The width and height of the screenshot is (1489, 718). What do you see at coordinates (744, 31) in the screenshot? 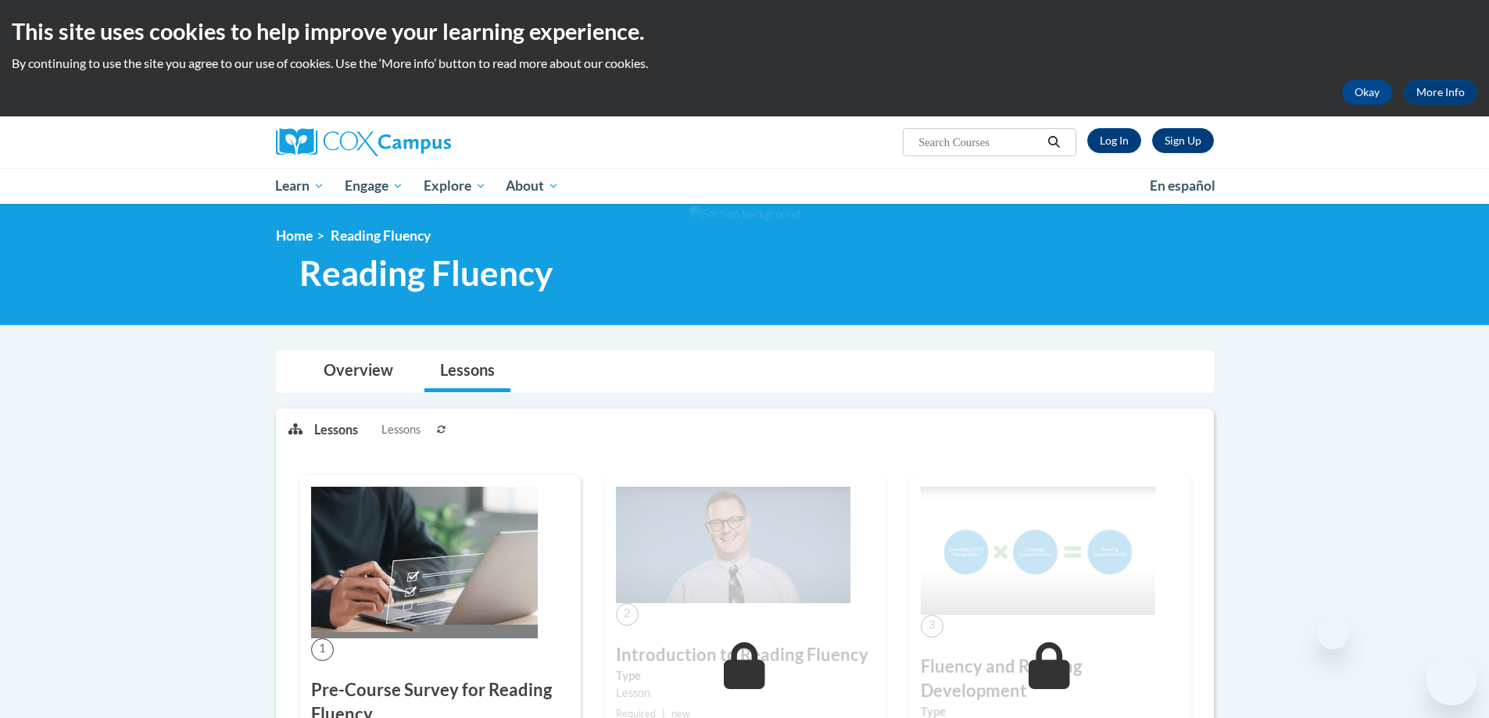
I see `h2: This site uses cookies to help improve your learning experience.` at bounding box center [744, 31].